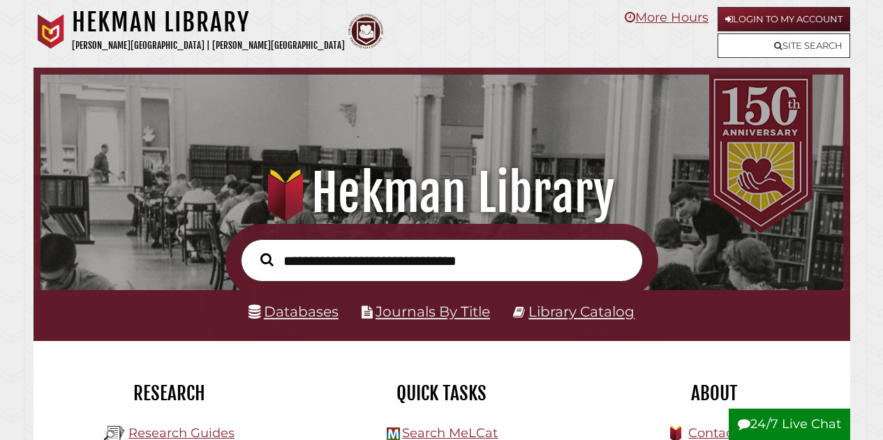  What do you see at coordinates (783, 19) in the screenshot?
I see `a: Login to My Account` at bounding box center [783, 19].